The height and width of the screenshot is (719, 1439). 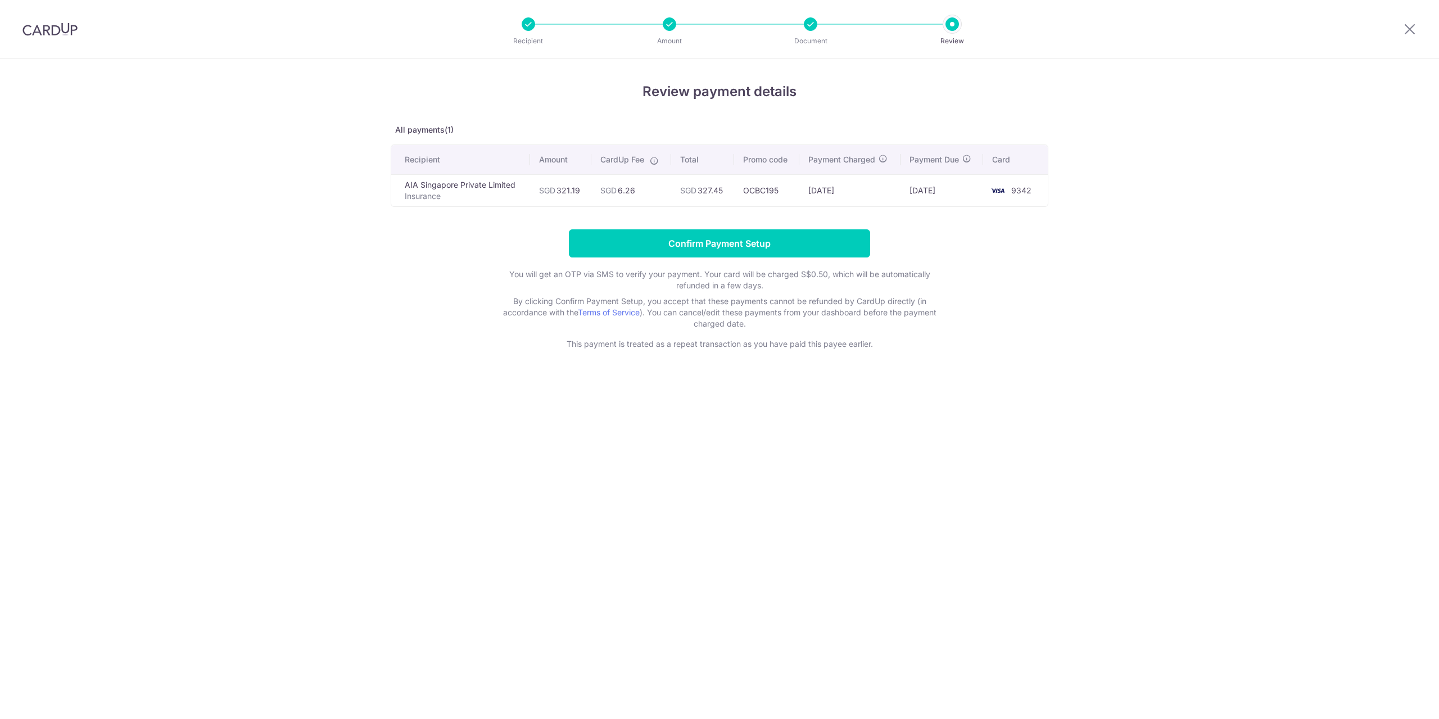 What do you see at coordinates (720, 280) in the screenshot?
I see `p: You will get an OTP via SMS to verify your payment. Your card will be charged S$0.50, which will ...` at bounding box center [720, 280].